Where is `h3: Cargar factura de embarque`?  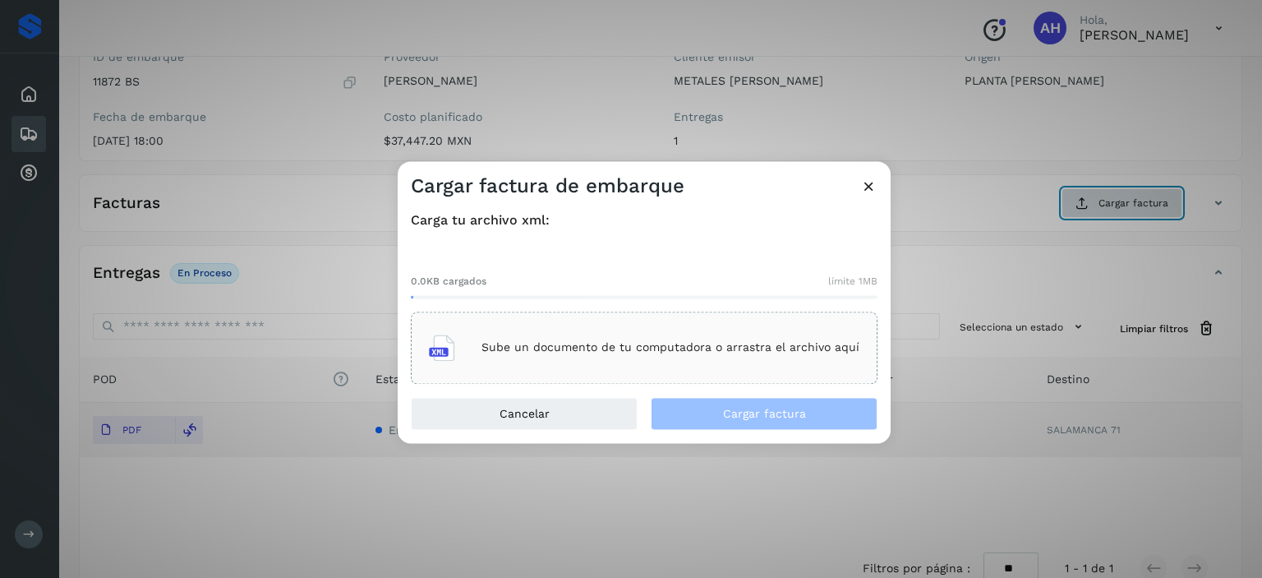
h3: Cargar factura de embarque is located at coordinates (547, 186).